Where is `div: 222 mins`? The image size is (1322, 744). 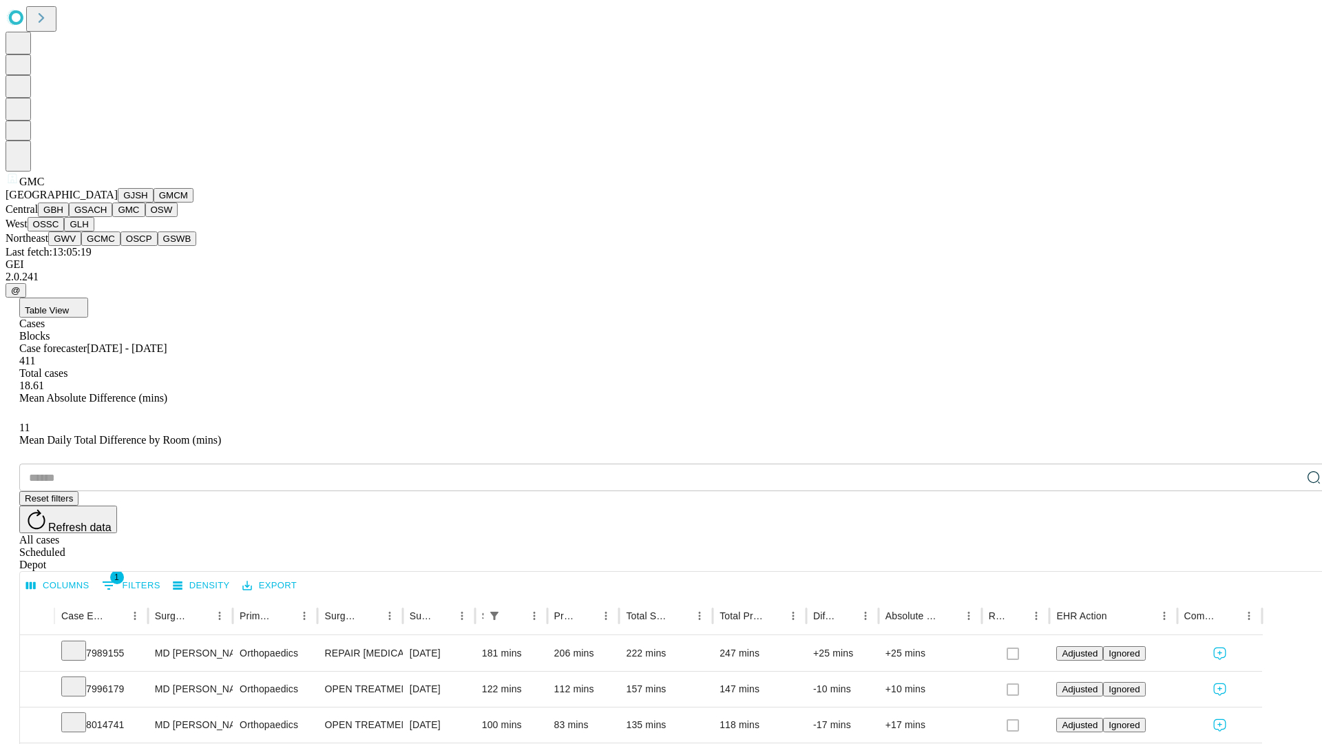 div: 222 mins is located at coordinates (666, 653).